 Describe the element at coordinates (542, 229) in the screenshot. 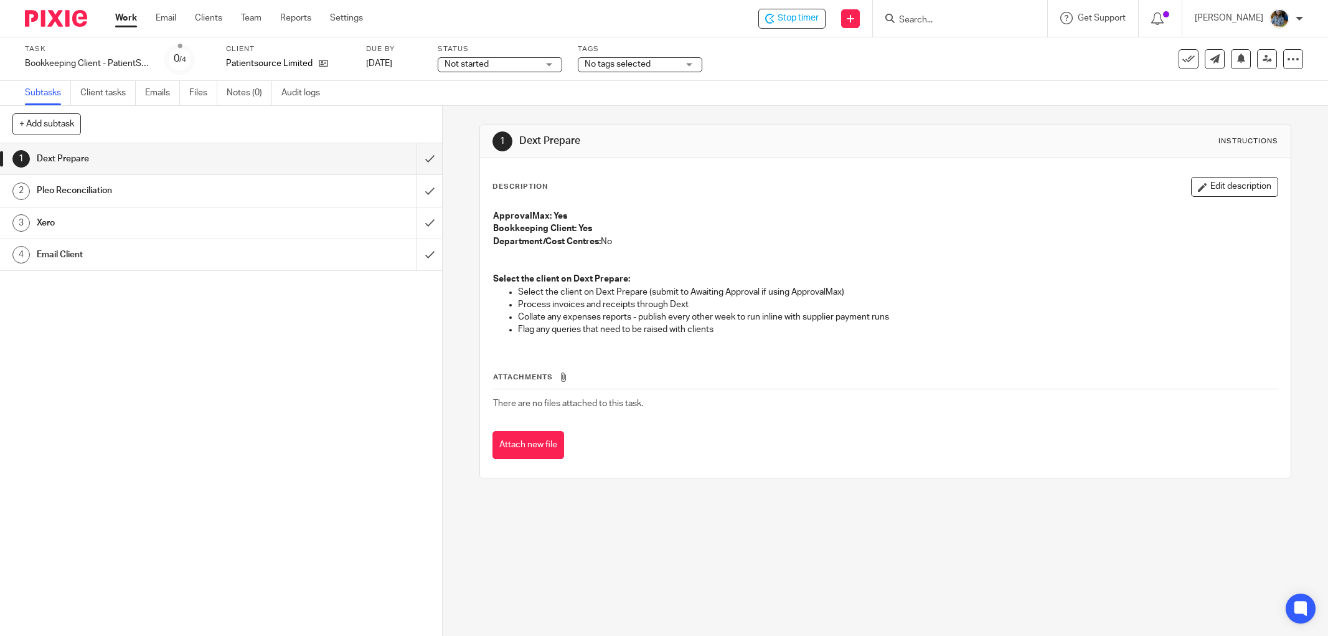

I see `strong: Bookkeeping Client: Yes` at that location.